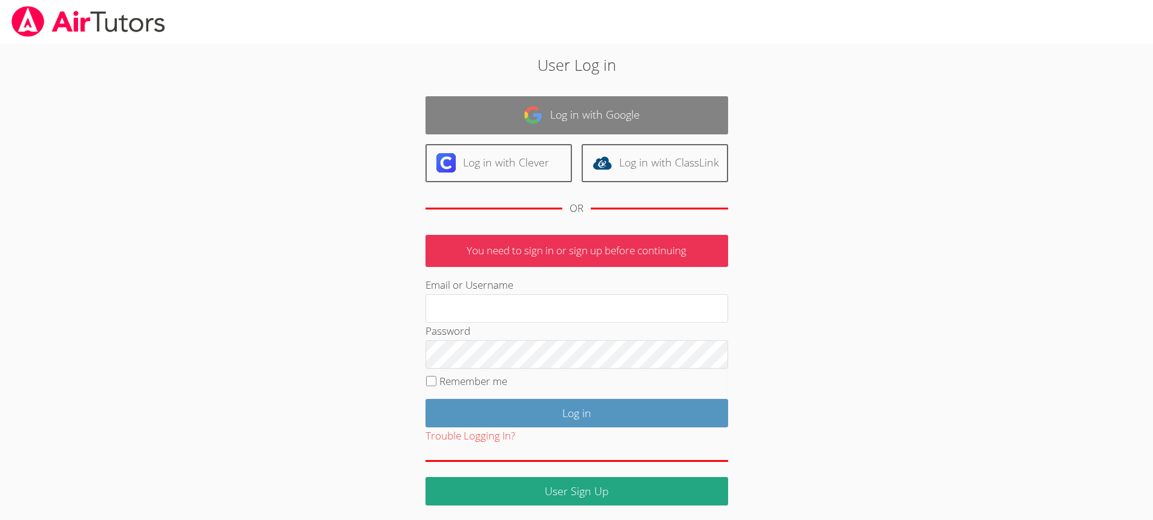  I want to click on label: Remember me, so click(473, 381).